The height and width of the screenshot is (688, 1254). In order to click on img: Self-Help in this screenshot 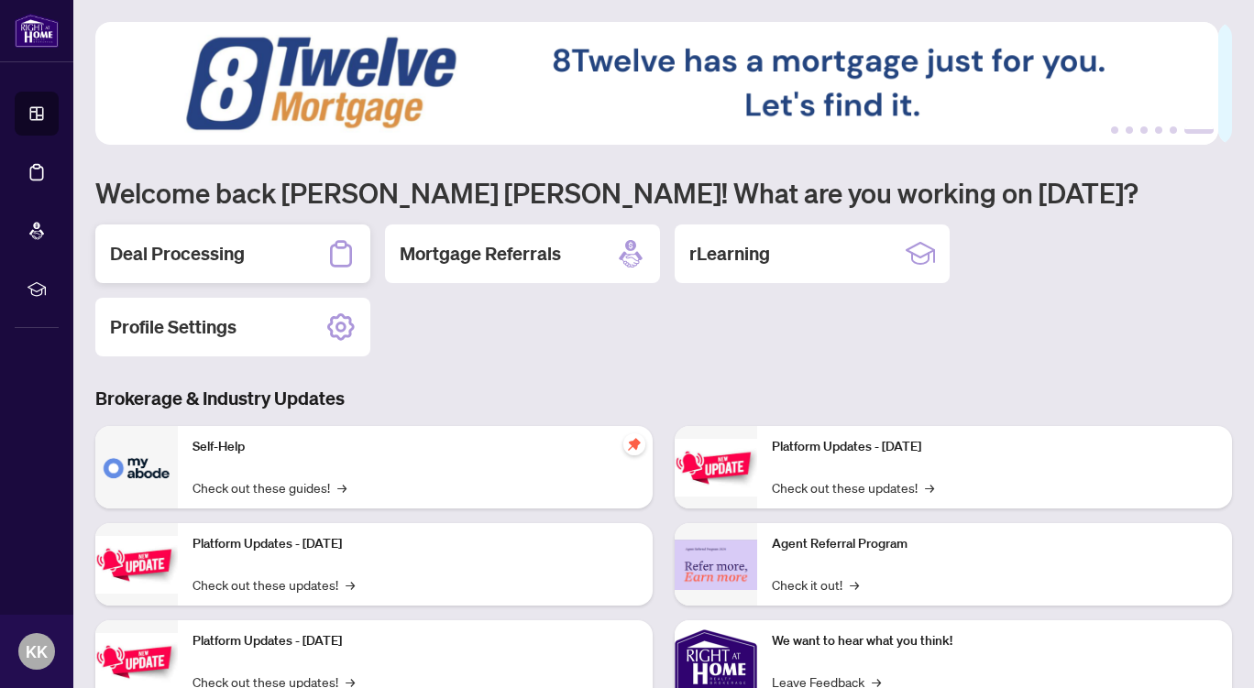, I will do `click(137, 467)`.